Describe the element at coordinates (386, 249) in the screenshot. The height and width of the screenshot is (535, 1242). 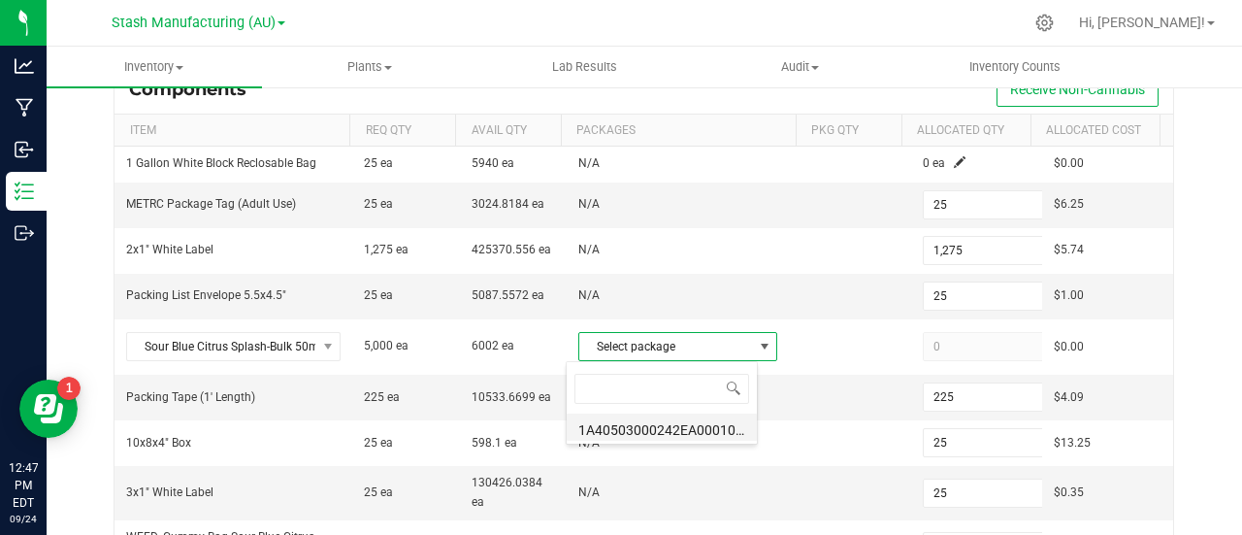
I see `span: 1,275 ea` at that location.